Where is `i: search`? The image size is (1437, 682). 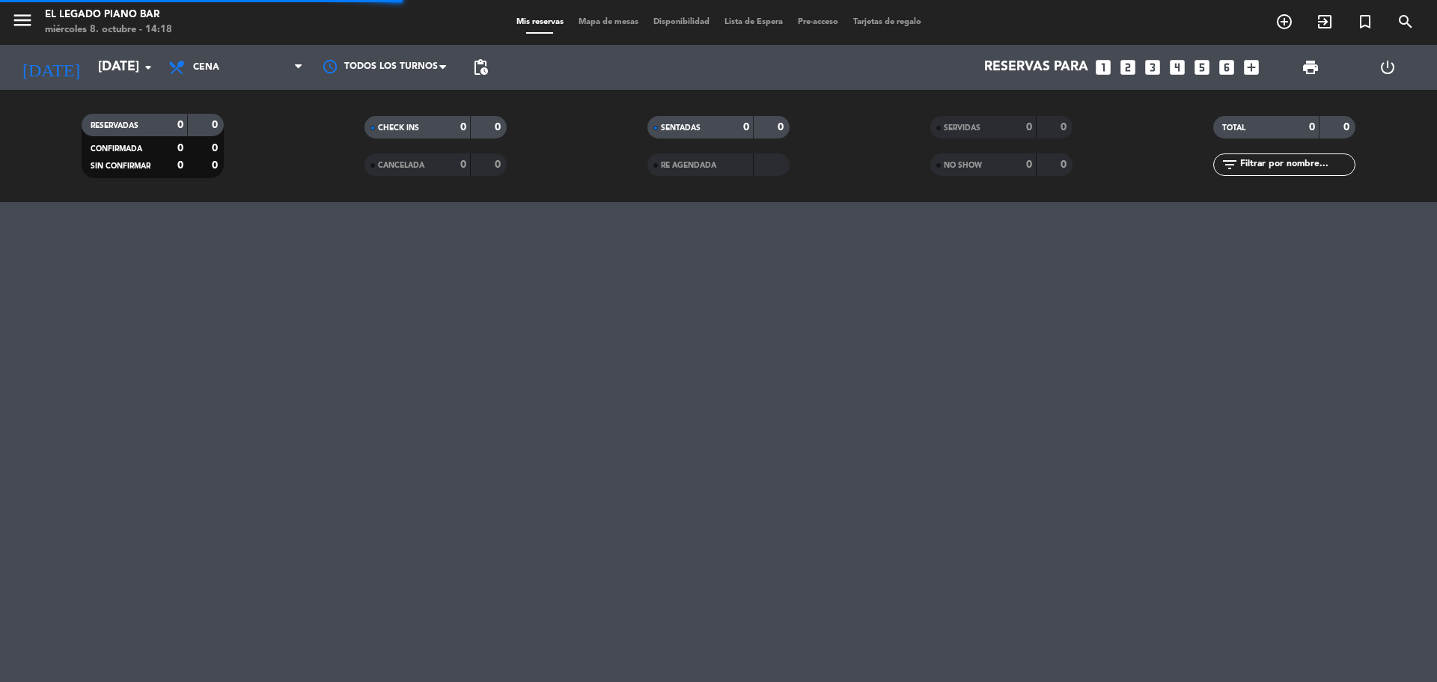
i: search is located at coordinates (1406, 22).